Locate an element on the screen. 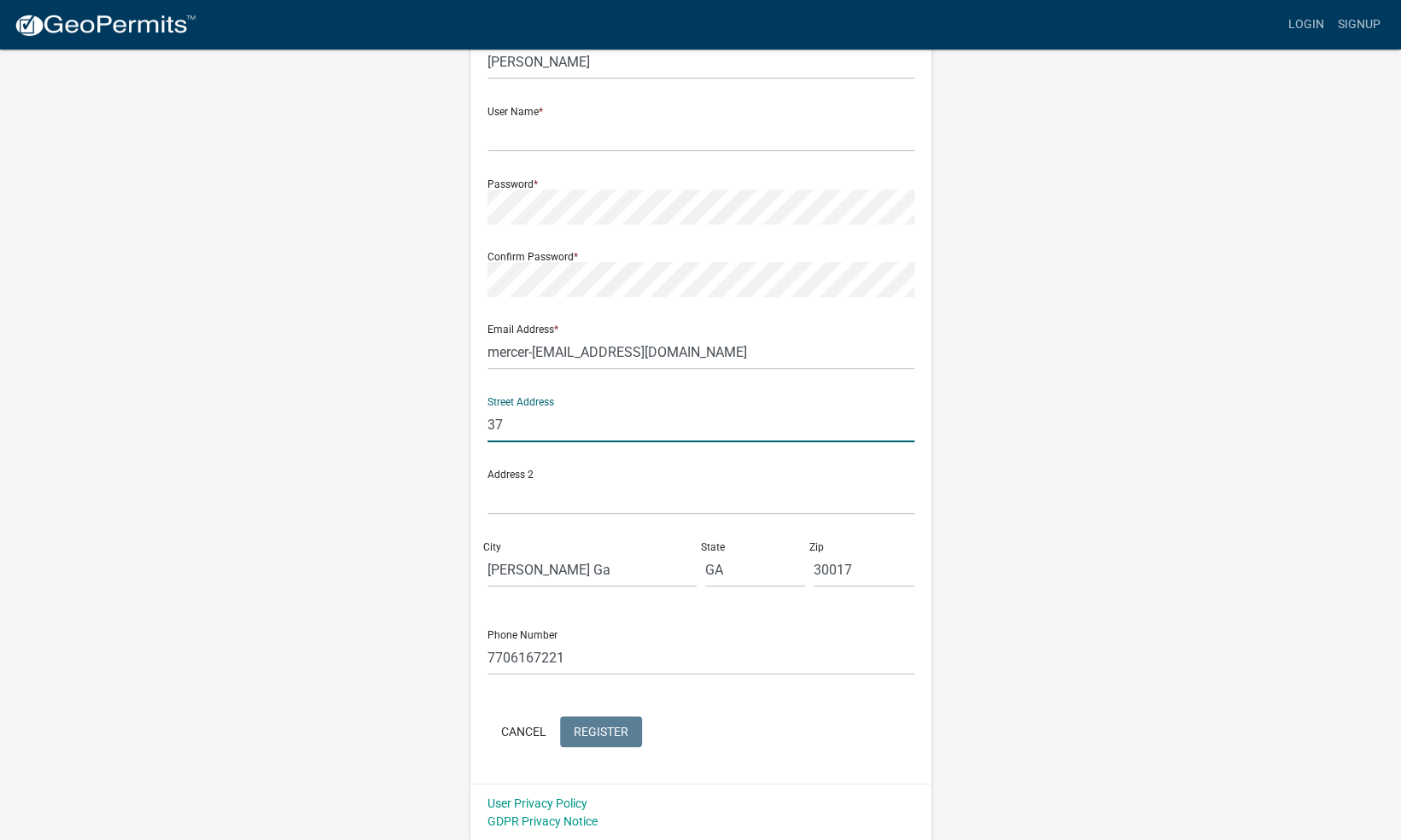 Image resolution: width=1401 pixels, height=840 pixels. button: Register is located at coordinates (601, 732).